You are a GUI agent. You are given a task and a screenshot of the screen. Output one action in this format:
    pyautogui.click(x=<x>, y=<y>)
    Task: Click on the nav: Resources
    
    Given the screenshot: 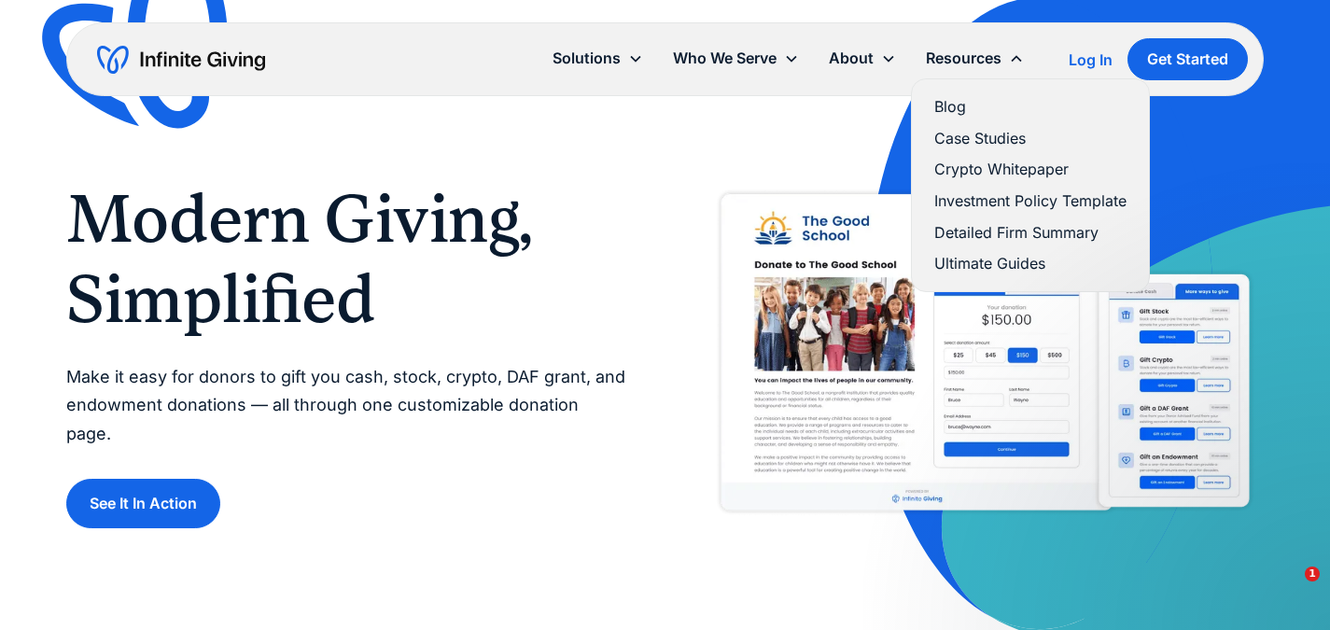 What is the action you would take?
    pyautogui.click(x=1030, y=185)
    